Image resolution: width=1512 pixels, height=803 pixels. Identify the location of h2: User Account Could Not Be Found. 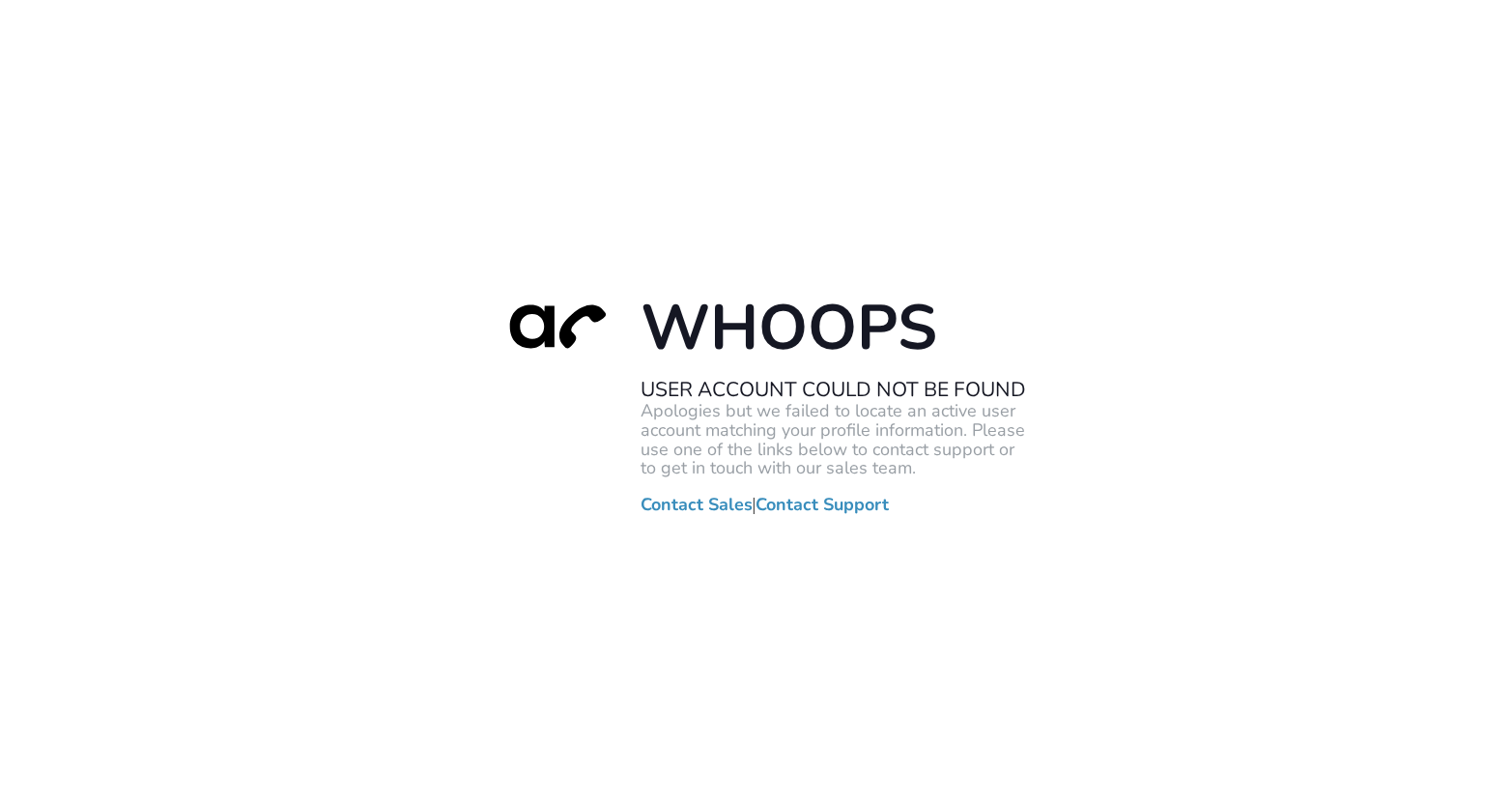
(833, 390).